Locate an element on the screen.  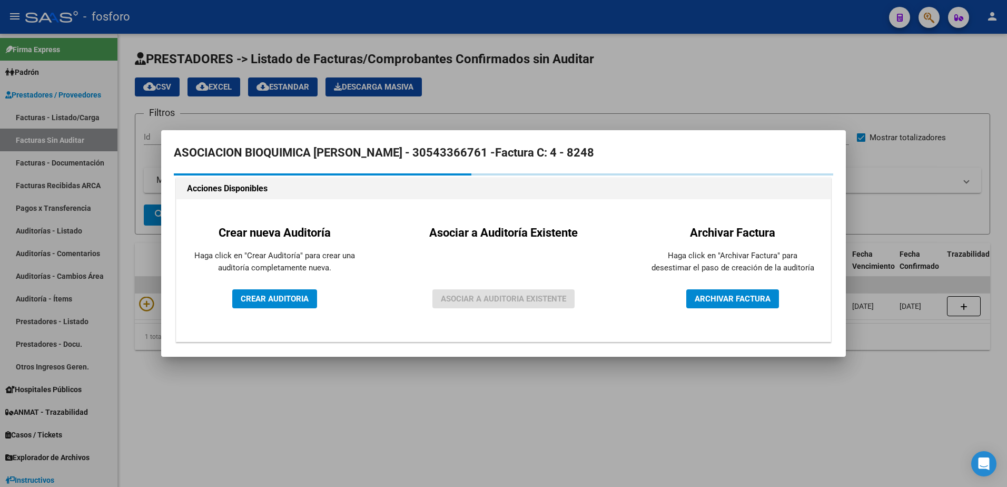
h2: Crear nueva Auditoría is located at coordinates (274, 232).